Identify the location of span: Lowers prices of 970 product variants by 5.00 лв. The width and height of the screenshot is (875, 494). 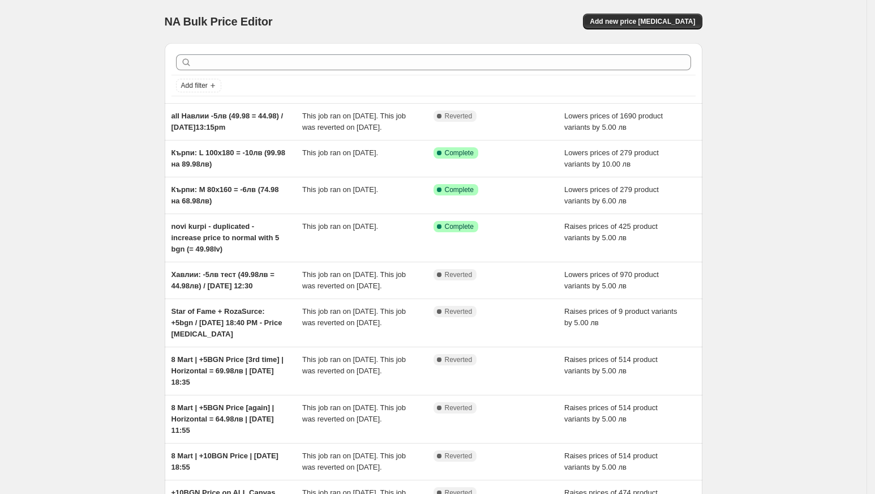
(611, 280).